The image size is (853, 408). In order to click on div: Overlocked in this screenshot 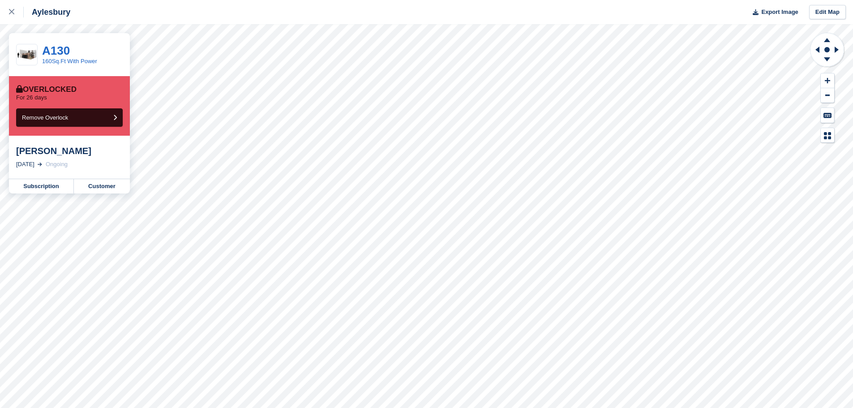, I will do `click(46, 90)`.